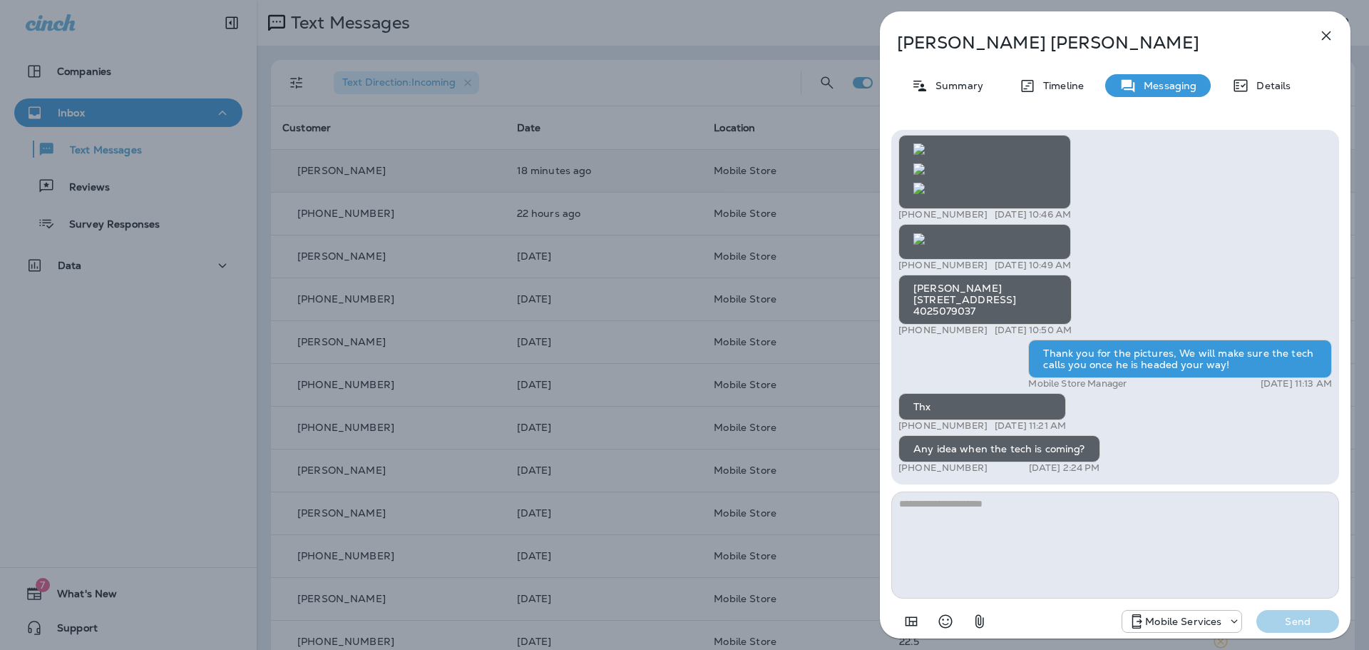 This screenshot has height=650, width=1369. What do you see at coordinates (946, 621) in the screenshot?
I see `button: Select an emoji` at bounding box center [946, 621].